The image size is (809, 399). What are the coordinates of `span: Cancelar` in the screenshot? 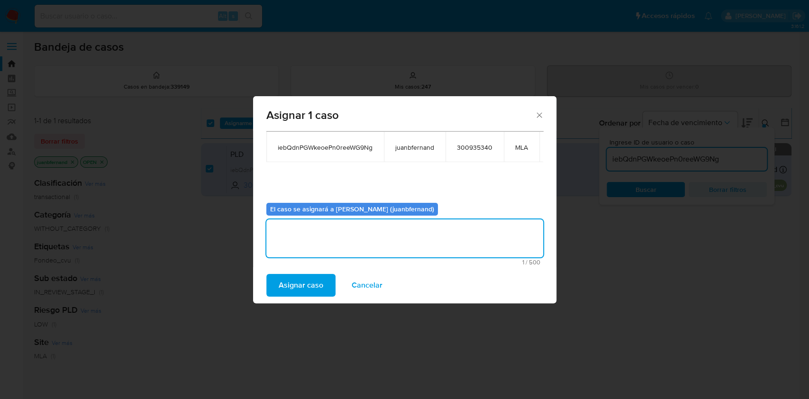 It's located at (367, 285).